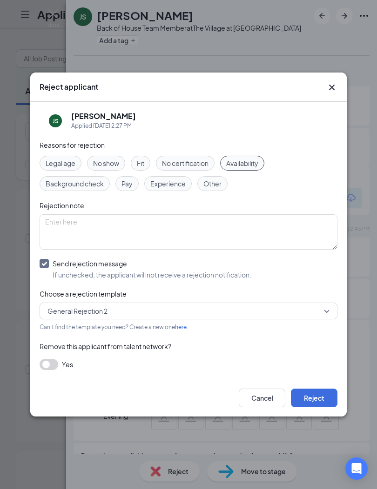 The image size is (377, 489). What do you see at coordinates (62, 206) in the screenshot?
I see `span: Rejection note` at bounding box center [62, 206].